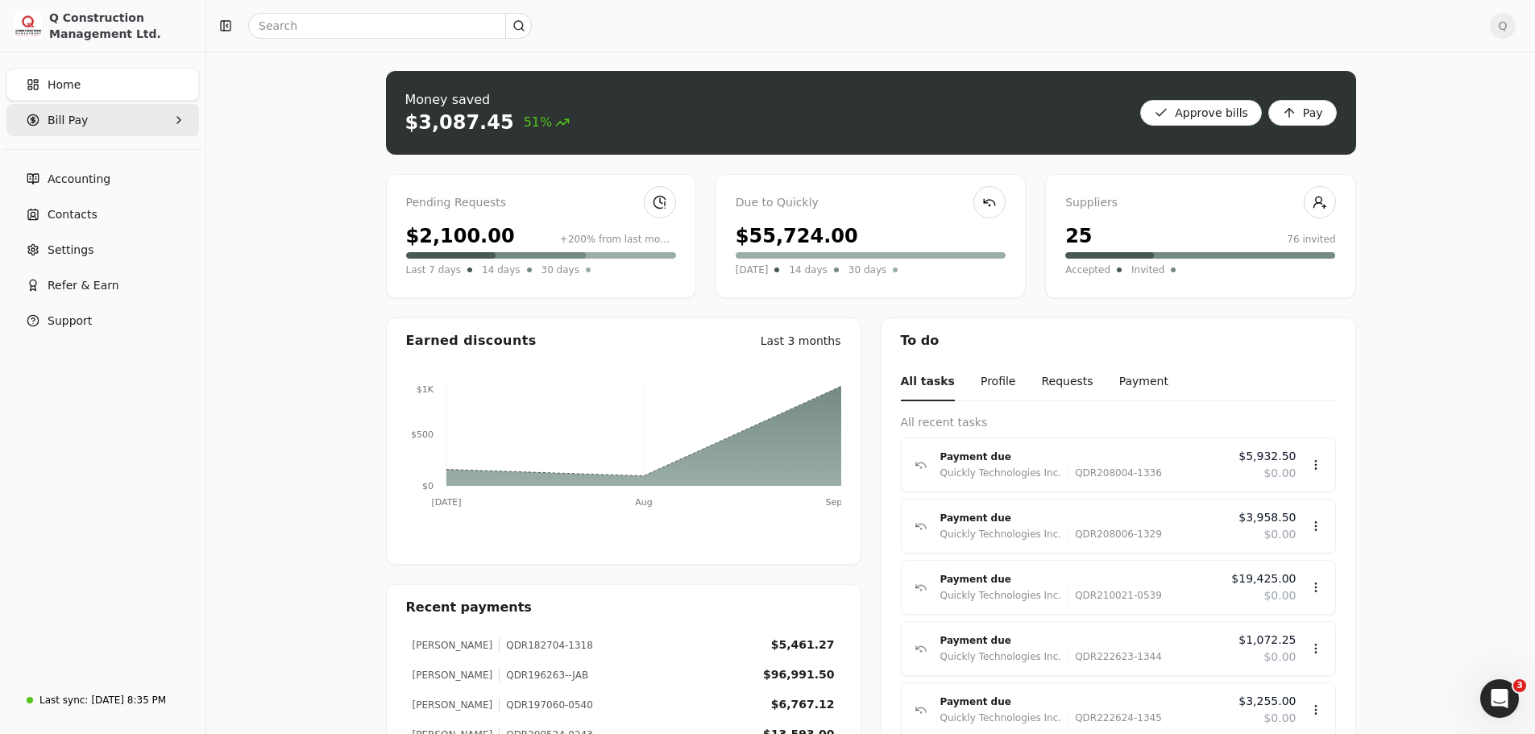 The width and height of the screenshot is (1535, 734). What do you see at coordinates (1147, 270) in the screenshot?
I see `span: Invited` at bounding box center [1147, 270].